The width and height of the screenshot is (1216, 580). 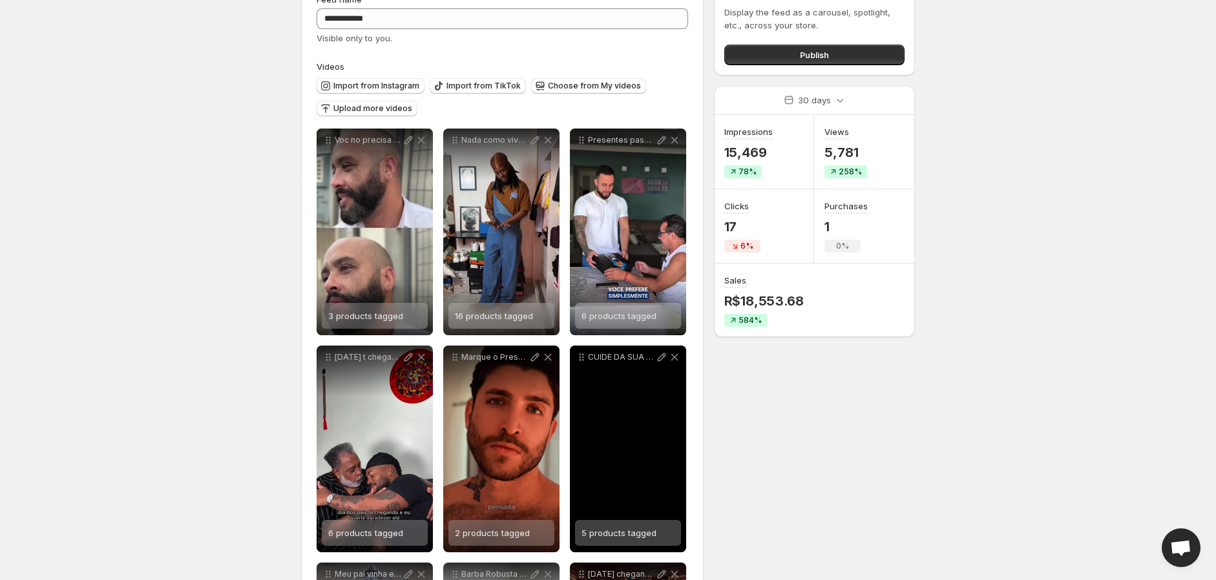 I want to click on span: 0%, so click(x=842, y=246).